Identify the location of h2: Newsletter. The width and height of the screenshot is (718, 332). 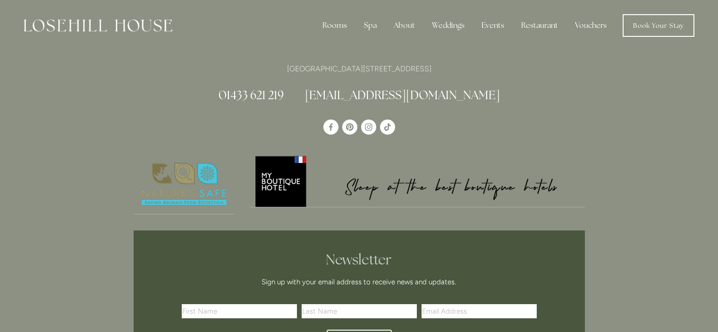
(359, 260).